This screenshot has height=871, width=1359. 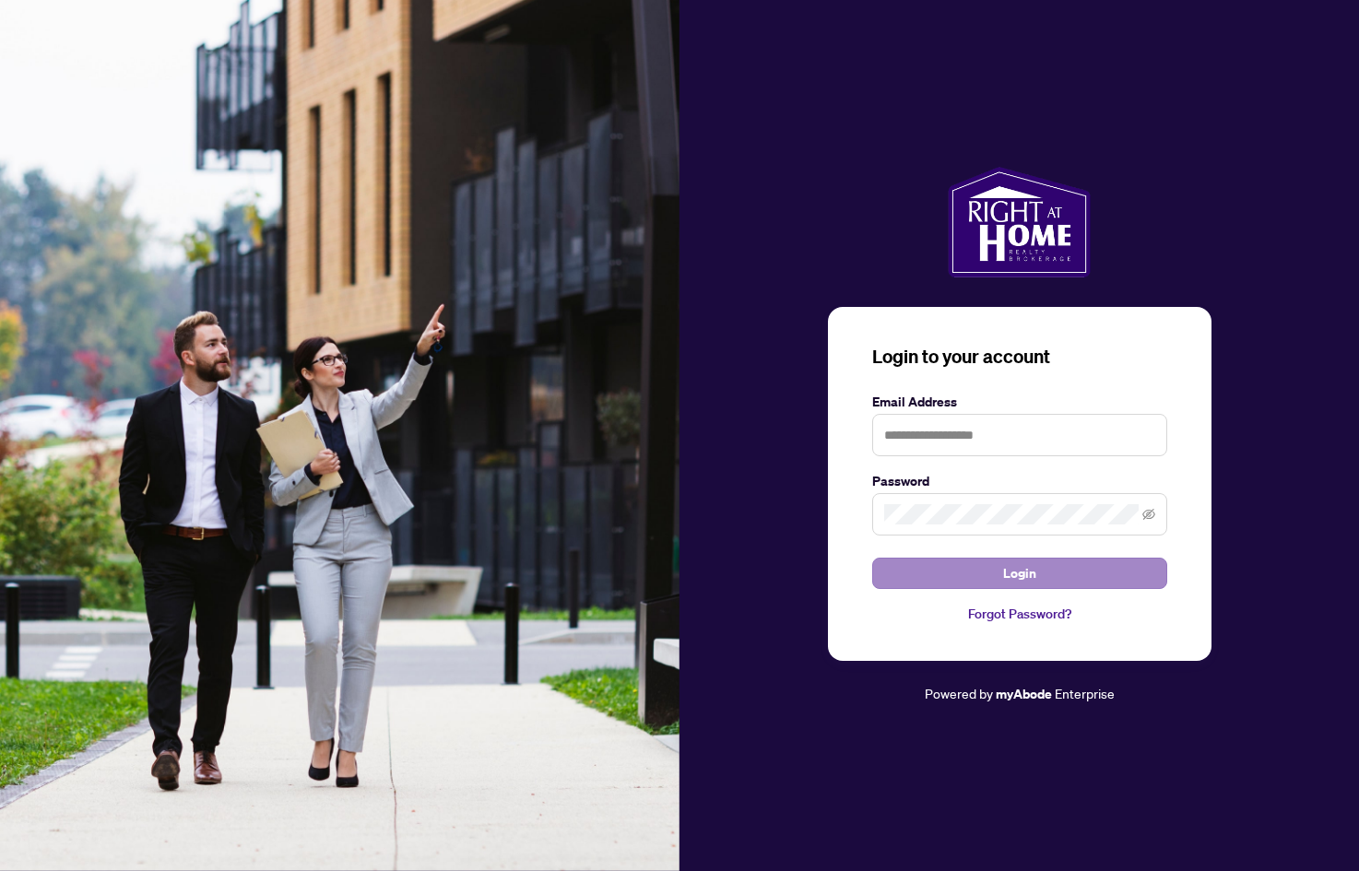 What do you see at coordinates (1019, 222) in the screenshot?
I see `img: ma-logo` at bounding box center [1019, 222].